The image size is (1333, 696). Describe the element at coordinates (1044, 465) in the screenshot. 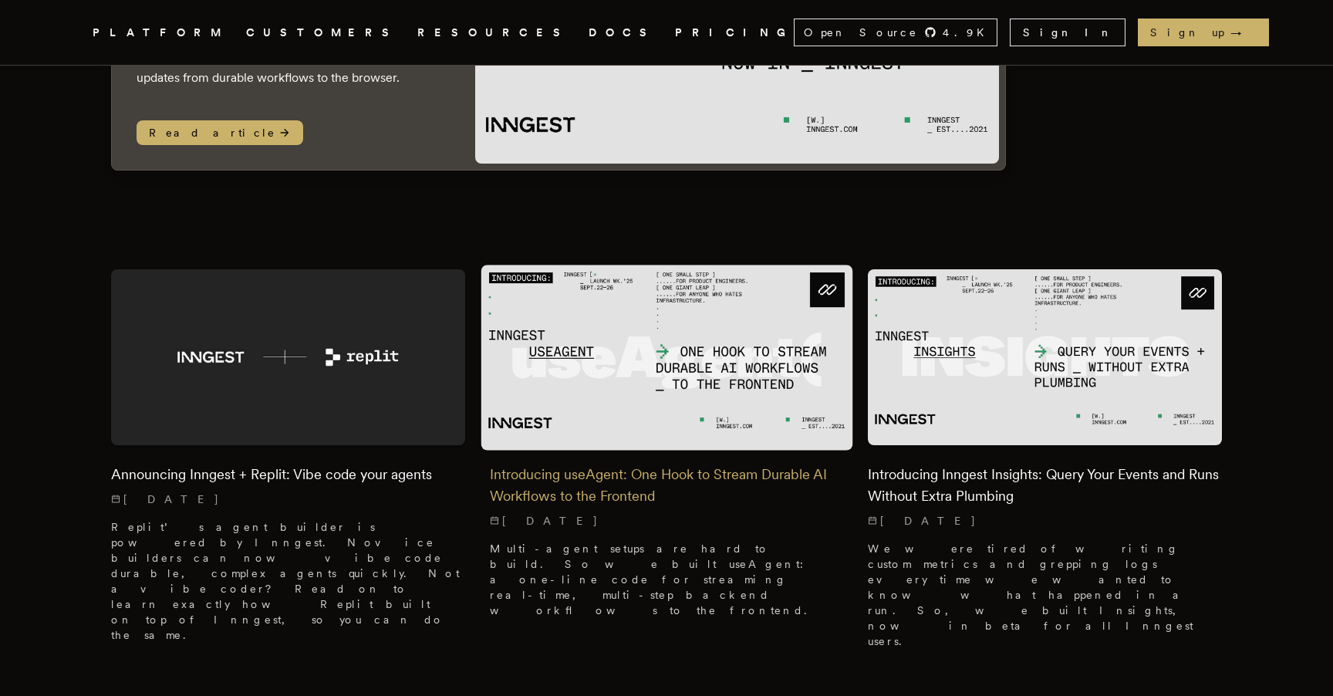

I see `a: Featured image for Introducing Inngest Insights: Query Your Events and Runs Without Extra Plumbin...` at that location.